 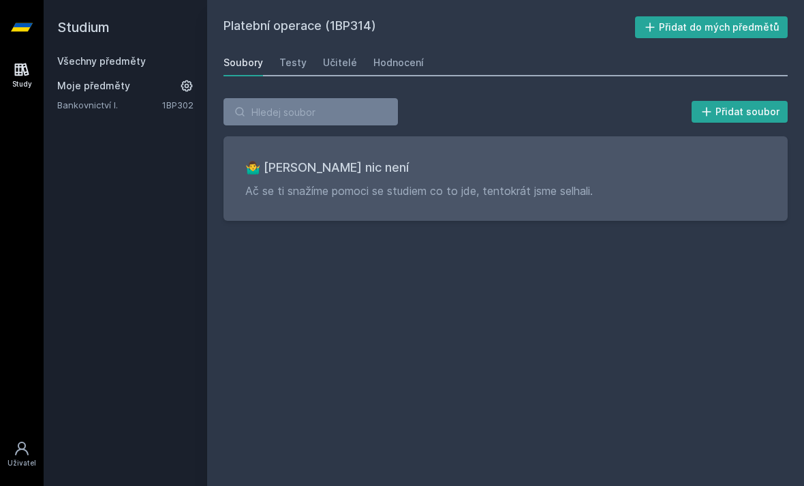 I want to click on a: Všechny předměty, so click(x=102, y=61).